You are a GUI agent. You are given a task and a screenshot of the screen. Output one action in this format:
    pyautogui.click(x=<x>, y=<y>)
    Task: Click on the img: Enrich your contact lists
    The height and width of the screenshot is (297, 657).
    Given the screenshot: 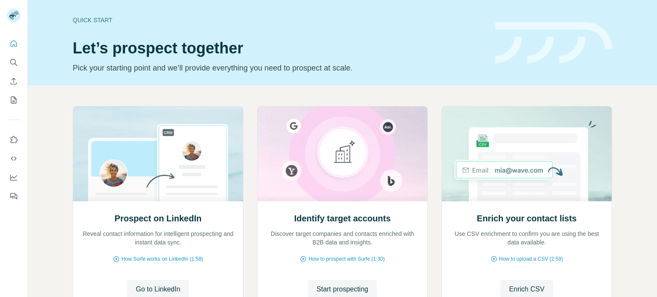 What is the action you would take?
    pyautogui.click(x=526, y=154)
    